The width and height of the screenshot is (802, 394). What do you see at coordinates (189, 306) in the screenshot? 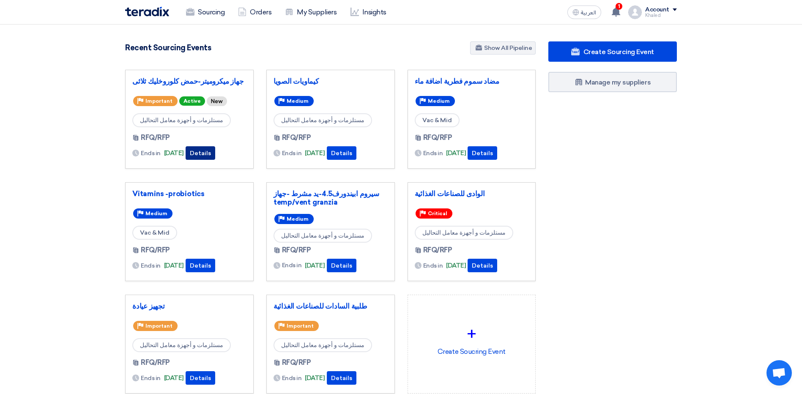
I see `a: تجهيز عيادة` at bounding box center [189, 306].